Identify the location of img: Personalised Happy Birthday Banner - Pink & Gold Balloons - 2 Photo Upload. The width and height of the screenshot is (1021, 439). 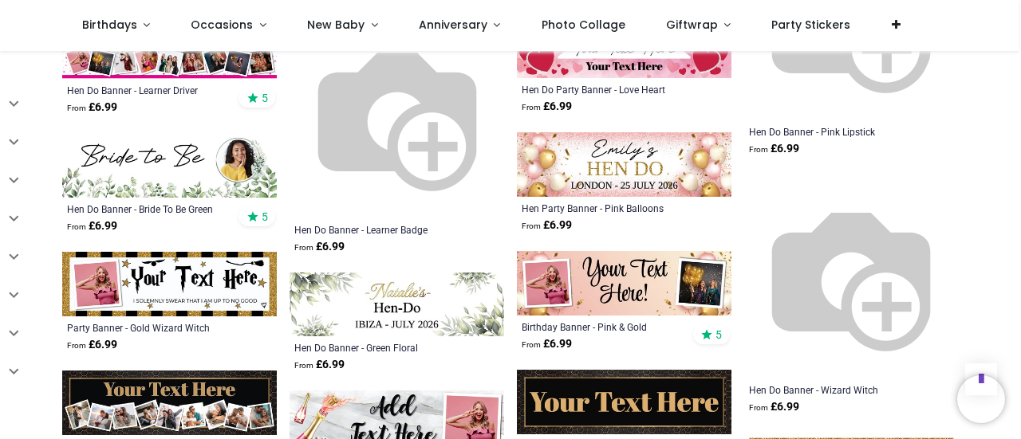
(624, 283).